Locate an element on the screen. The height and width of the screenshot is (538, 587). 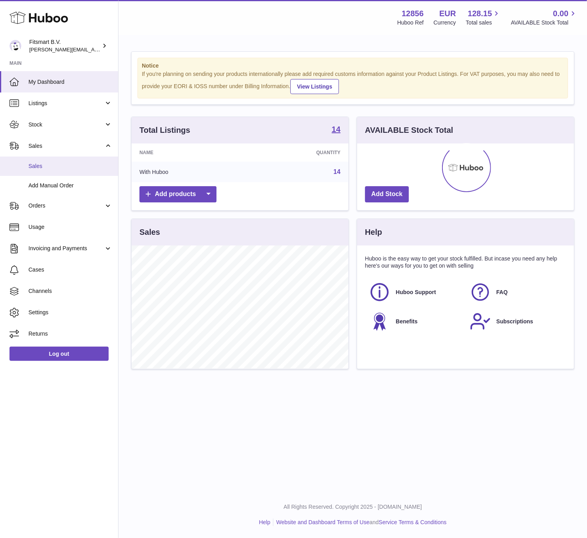
strong: Notice is located at coordinates (353, 66).